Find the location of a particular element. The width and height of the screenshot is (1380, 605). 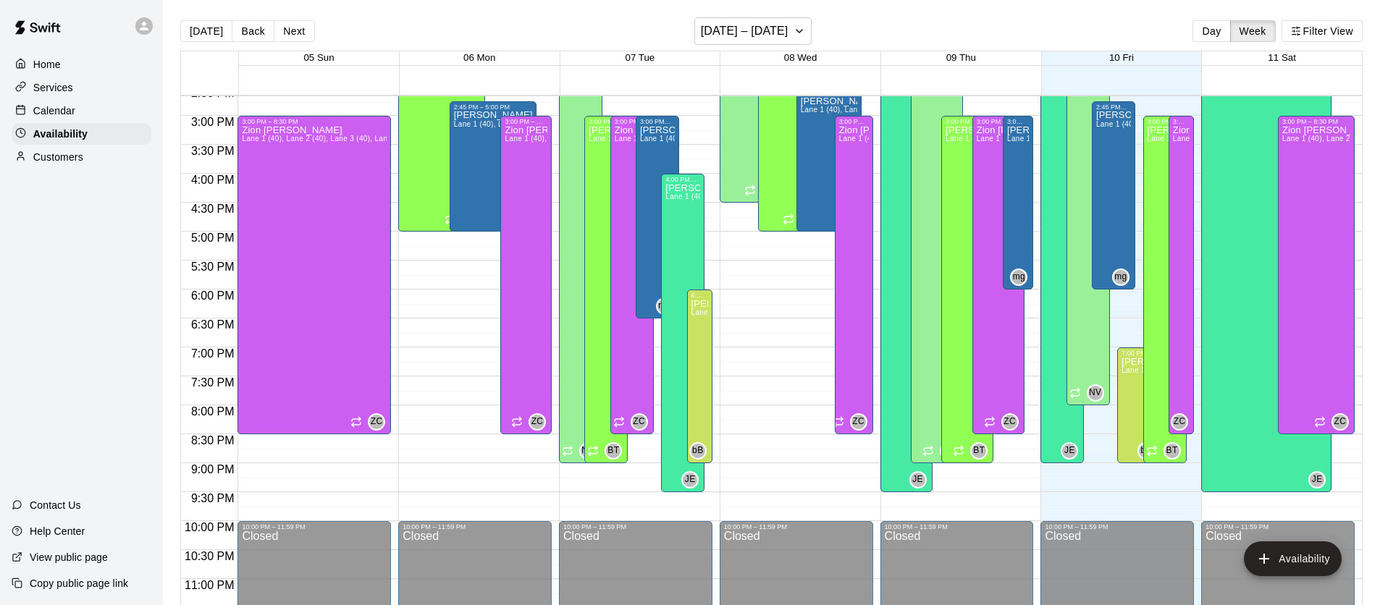

button: 05 Sun is located at coordinates (319, 57).